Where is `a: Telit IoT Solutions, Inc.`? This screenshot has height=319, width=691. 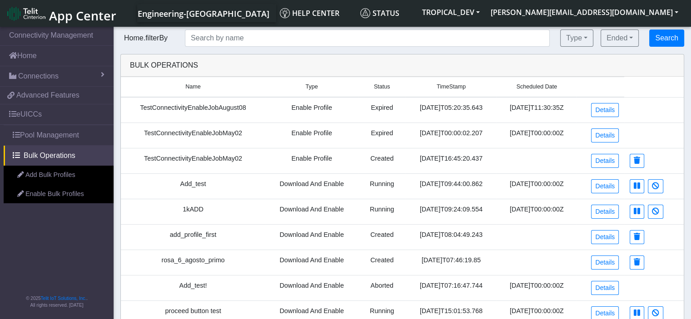
a: Telit IoT Solutions, Inc. is located at coordinates (64, 298).